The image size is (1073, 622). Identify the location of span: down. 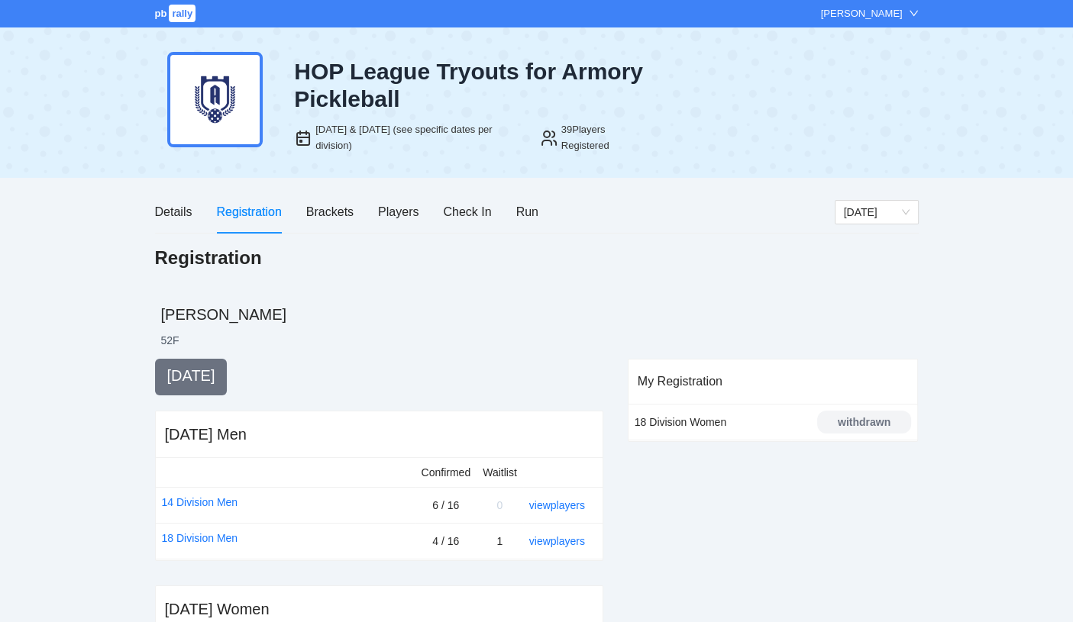
(913, 13).